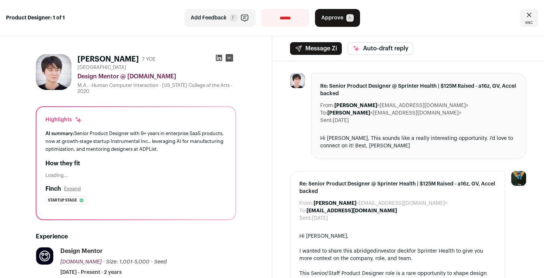 The image size is (544, 278). What do you see at coordinates (136, 163) in the screenshot?
I see `h2: How they fit` at bounding box center [136, 163].